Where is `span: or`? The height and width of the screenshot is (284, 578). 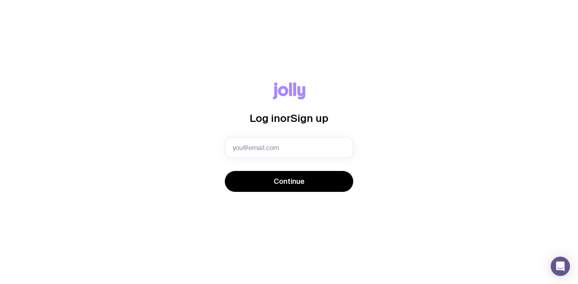 span: or is located at coordinates (286, 118).